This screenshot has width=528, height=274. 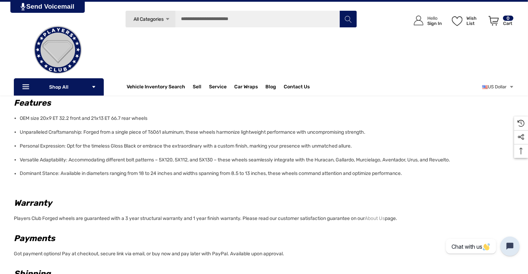 I want to click on svg: Icon Line, so click(x=27, y=87).